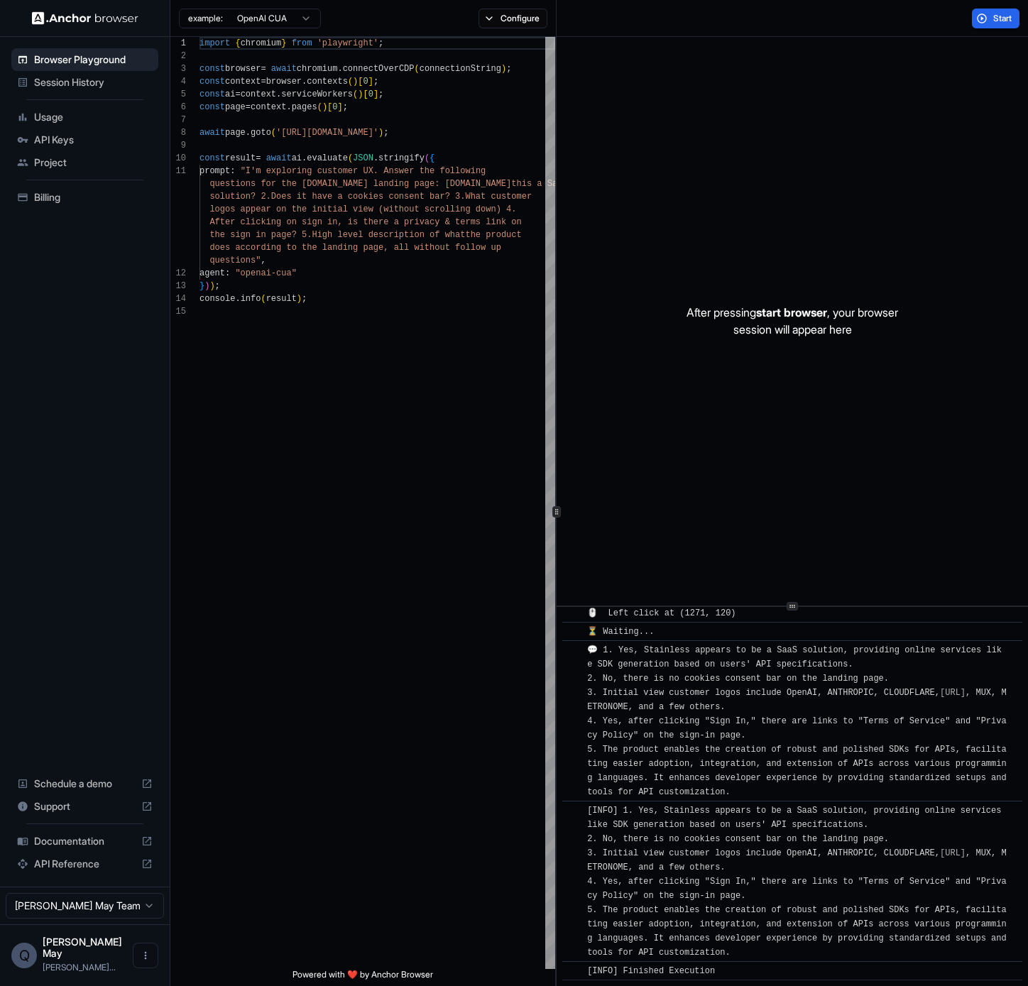  Describe the element at coordinates (363, 158) in the screenshot. I see `span: JSON` at that location.